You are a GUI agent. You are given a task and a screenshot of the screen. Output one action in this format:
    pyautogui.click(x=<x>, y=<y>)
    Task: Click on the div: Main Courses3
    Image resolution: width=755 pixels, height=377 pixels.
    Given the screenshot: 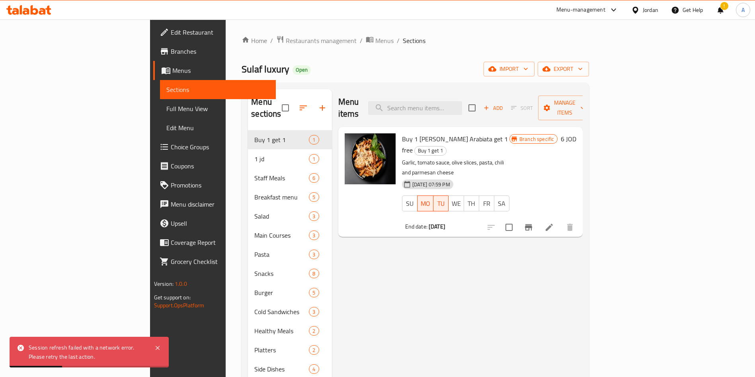 What is the action you would take?
    pyautogui.click(x=290, y=235)
    